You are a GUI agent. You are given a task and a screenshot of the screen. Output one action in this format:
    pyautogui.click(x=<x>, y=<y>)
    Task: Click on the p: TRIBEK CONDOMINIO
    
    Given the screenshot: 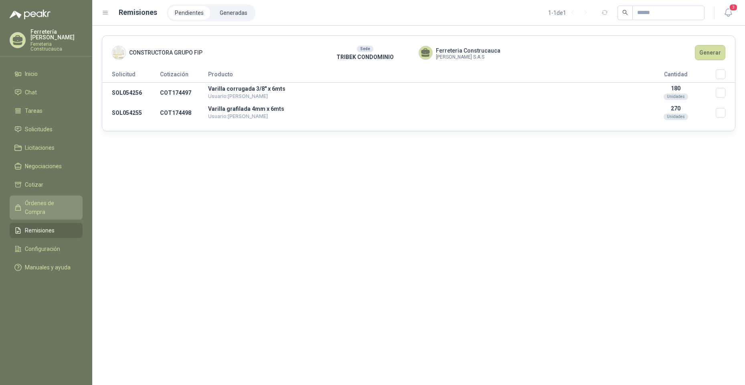 What is the action you would take?
    pyautogui.click(x=365, y=57)
    